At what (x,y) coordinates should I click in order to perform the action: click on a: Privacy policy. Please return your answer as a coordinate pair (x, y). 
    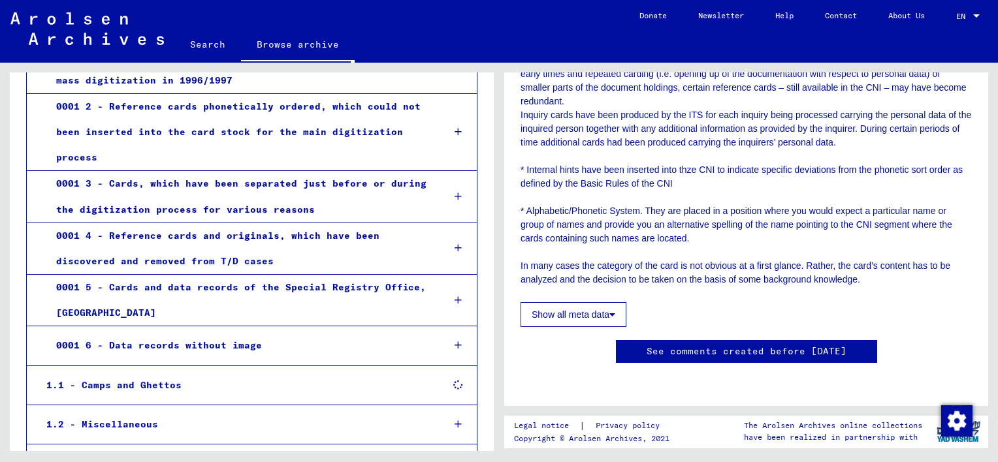
    Looking at the image, I should click on (630, 426).